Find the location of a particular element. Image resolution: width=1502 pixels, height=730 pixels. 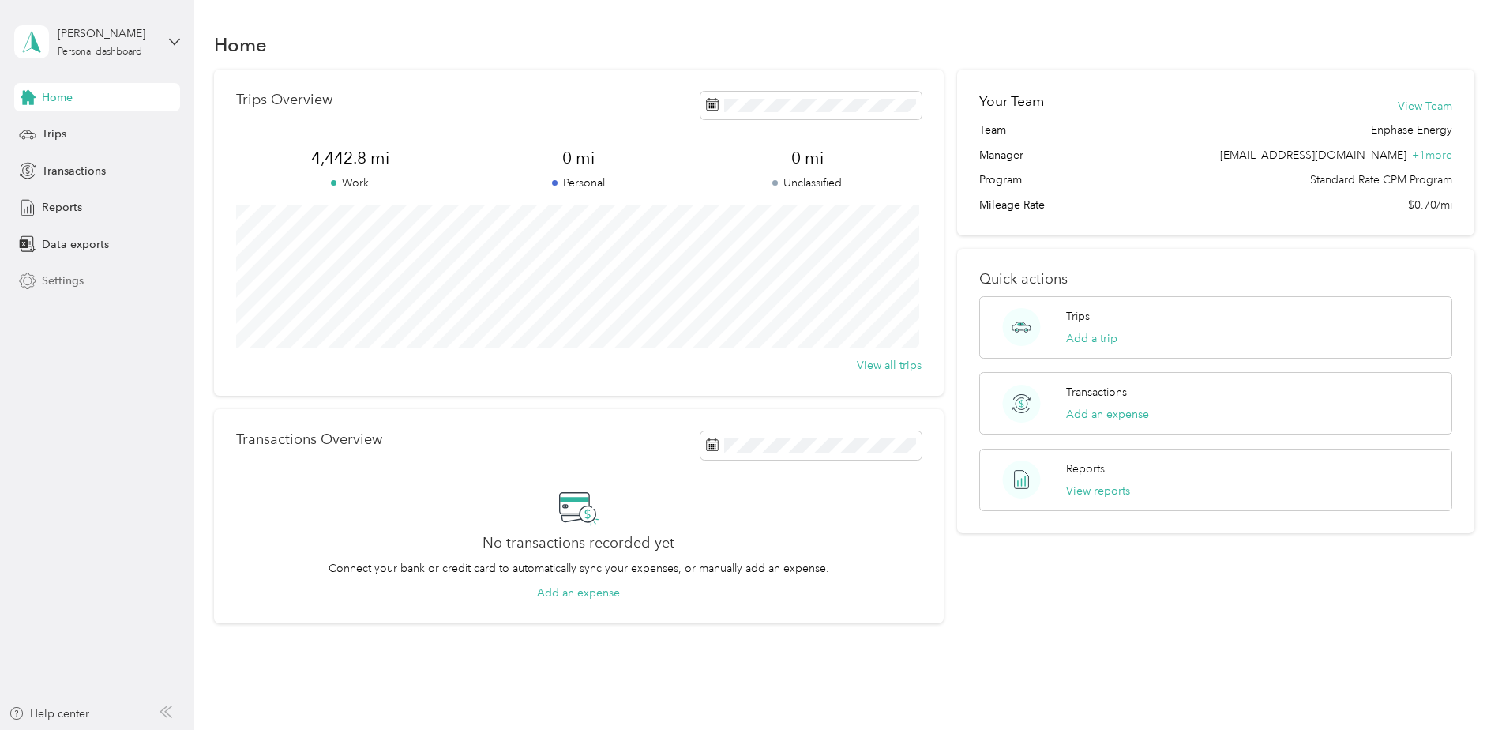

h2: No transactions recorded yet is located at coordinates (578, 543).